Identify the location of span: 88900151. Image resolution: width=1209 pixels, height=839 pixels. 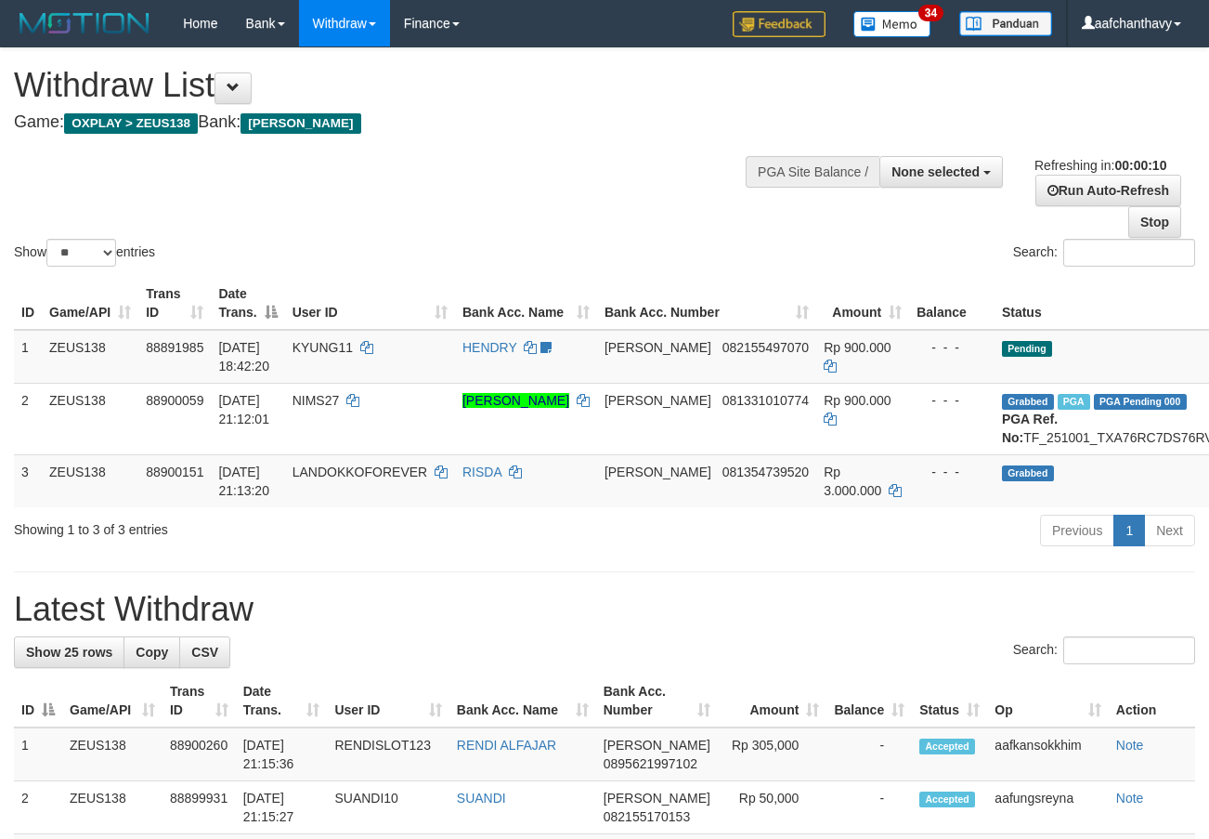
(175, 472).